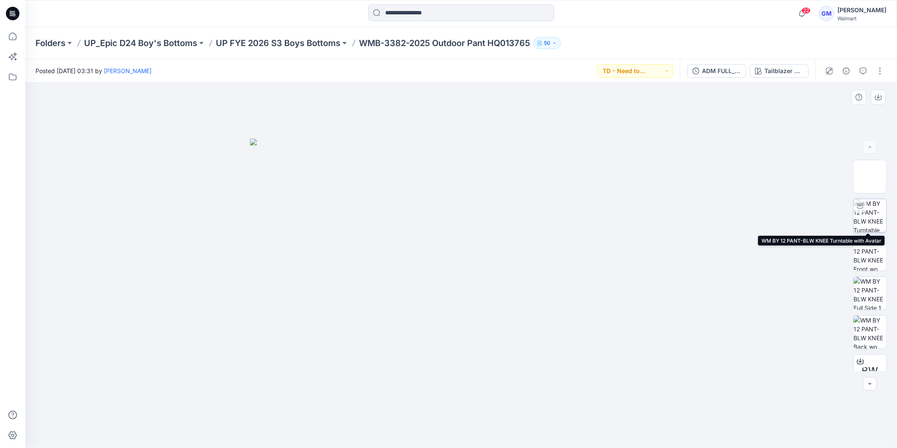  Describe the element at coordinates (862, 18) in the screenshot. I see `div: Walmart` at that location.